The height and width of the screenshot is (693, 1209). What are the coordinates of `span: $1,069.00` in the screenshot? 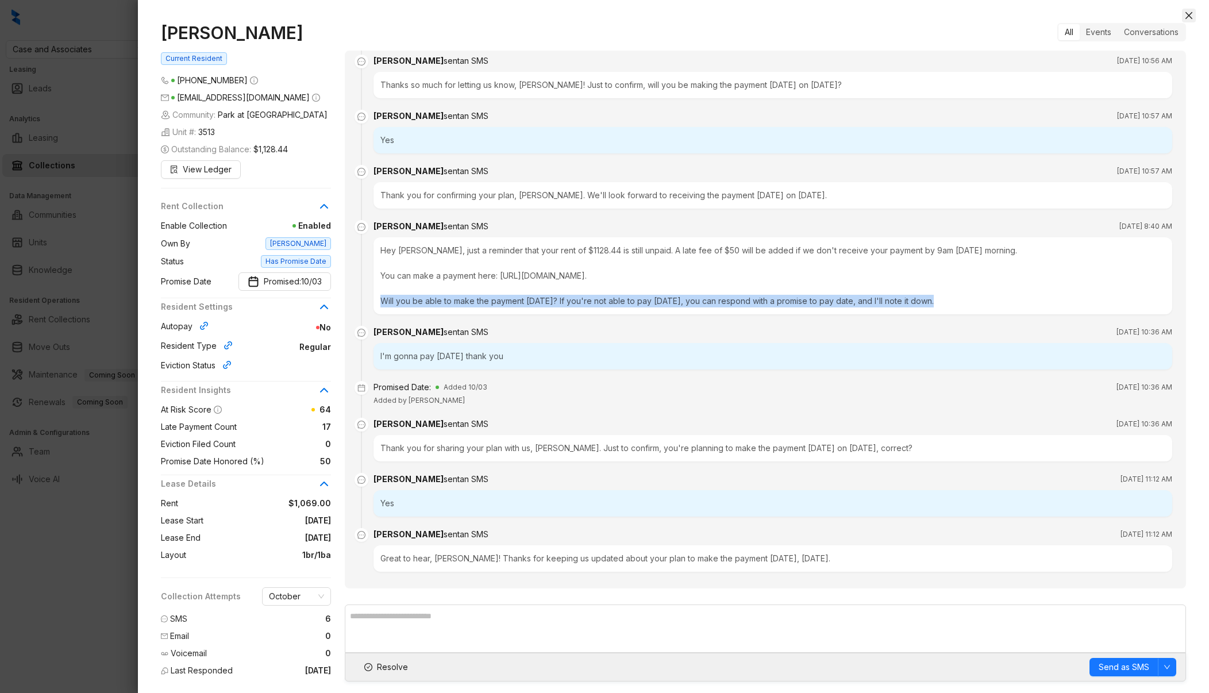 It's located at (255, 503).